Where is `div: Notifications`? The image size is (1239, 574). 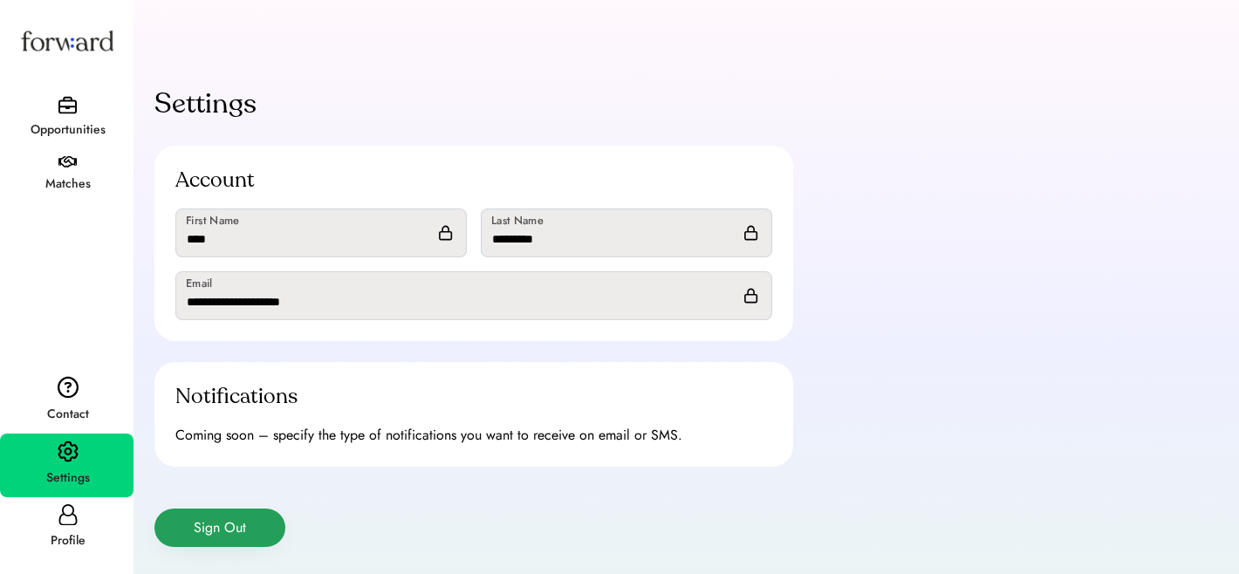
div: Notifications is located at coordinates (236, 397).